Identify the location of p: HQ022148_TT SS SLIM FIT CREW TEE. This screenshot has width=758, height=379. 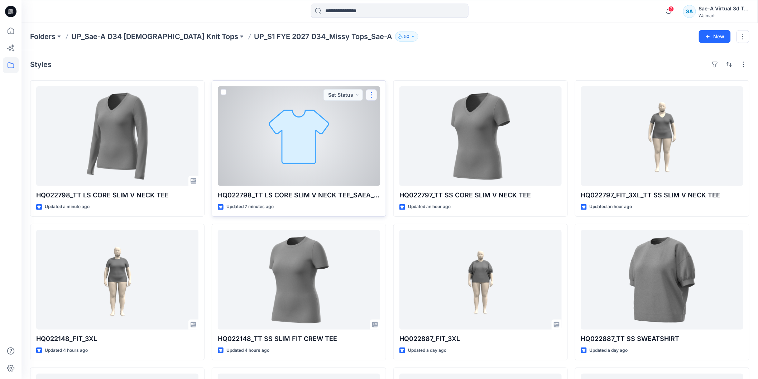
(299, 339).